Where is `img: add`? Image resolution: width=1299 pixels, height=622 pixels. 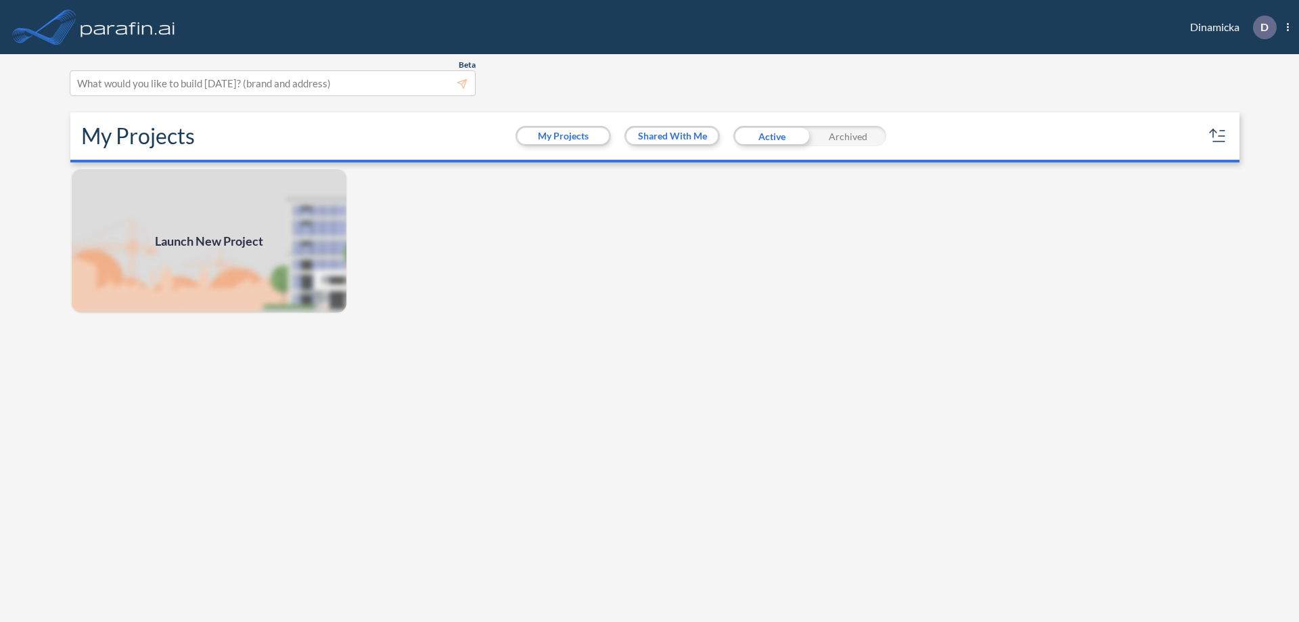 img: add is located at coordinates (209, 241).